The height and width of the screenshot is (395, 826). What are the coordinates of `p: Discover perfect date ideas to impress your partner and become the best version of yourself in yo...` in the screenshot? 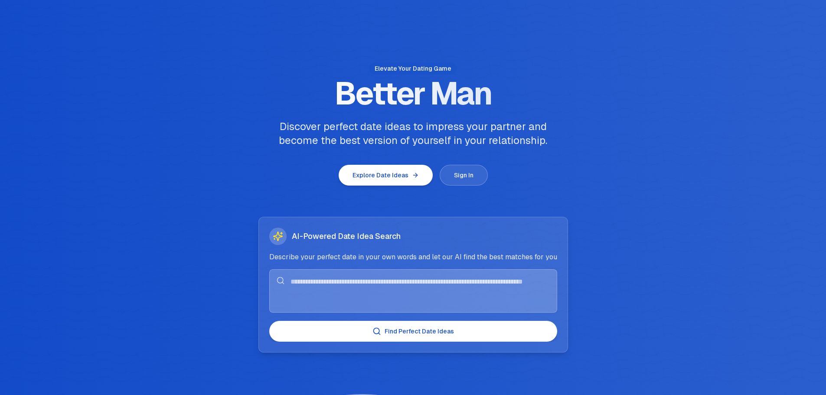 It's located at (413, 133).